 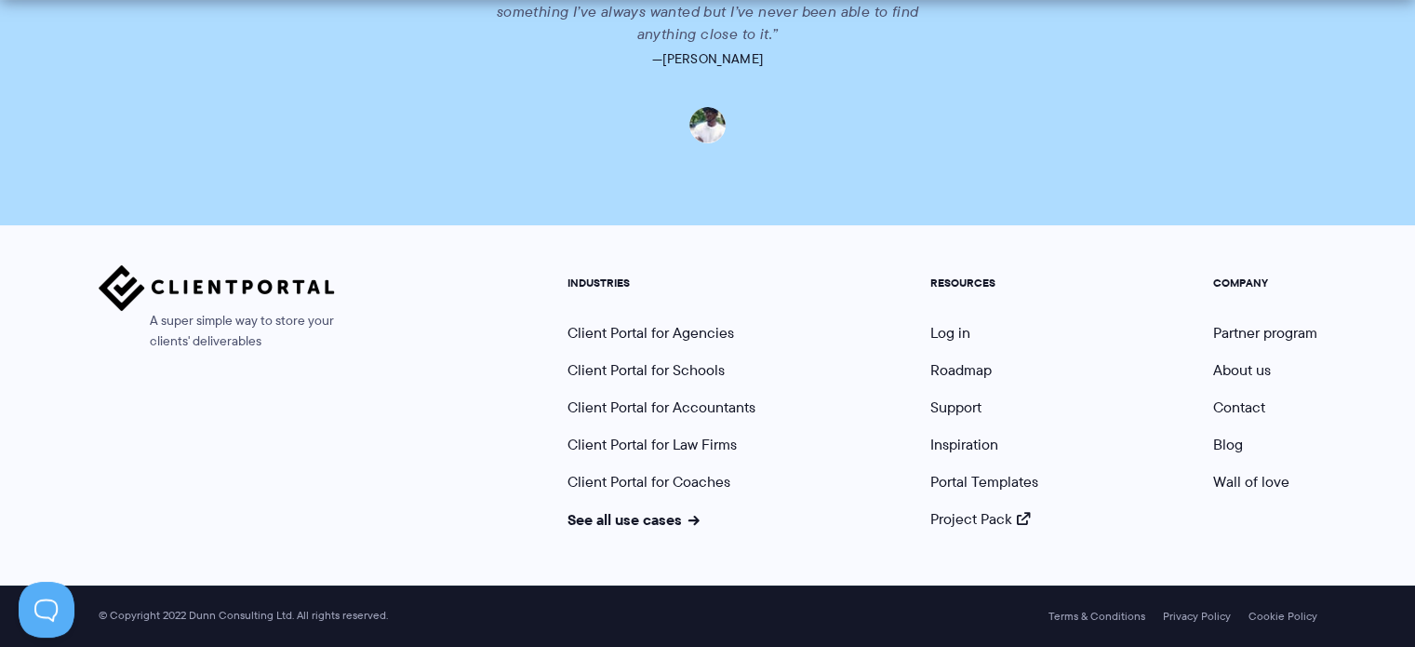 I want to click on a: Support, so click(x=956, y=407).